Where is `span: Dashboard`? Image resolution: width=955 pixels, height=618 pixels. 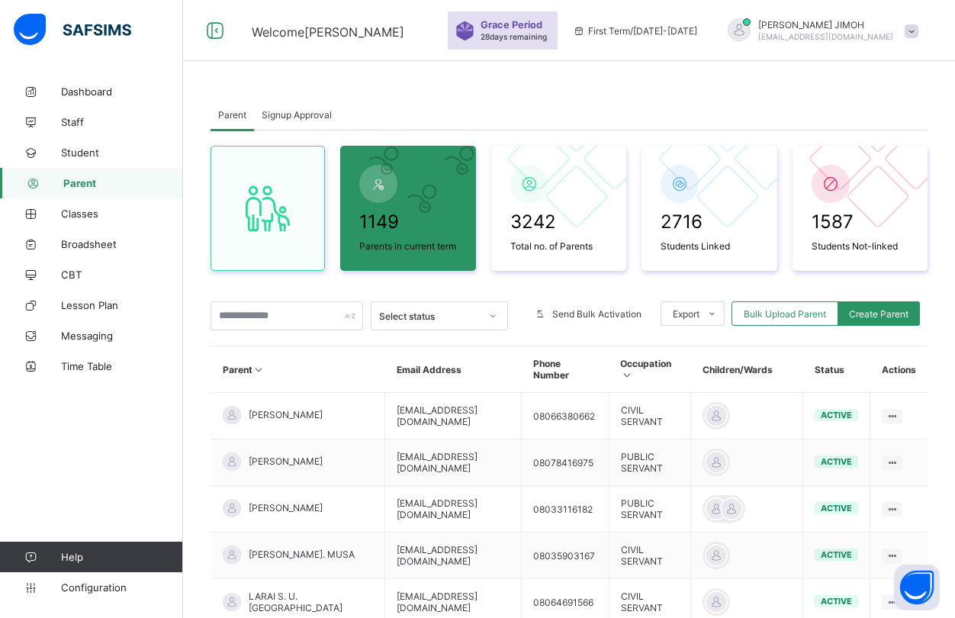
span: Dashboard is located at coordinates (122, 92).